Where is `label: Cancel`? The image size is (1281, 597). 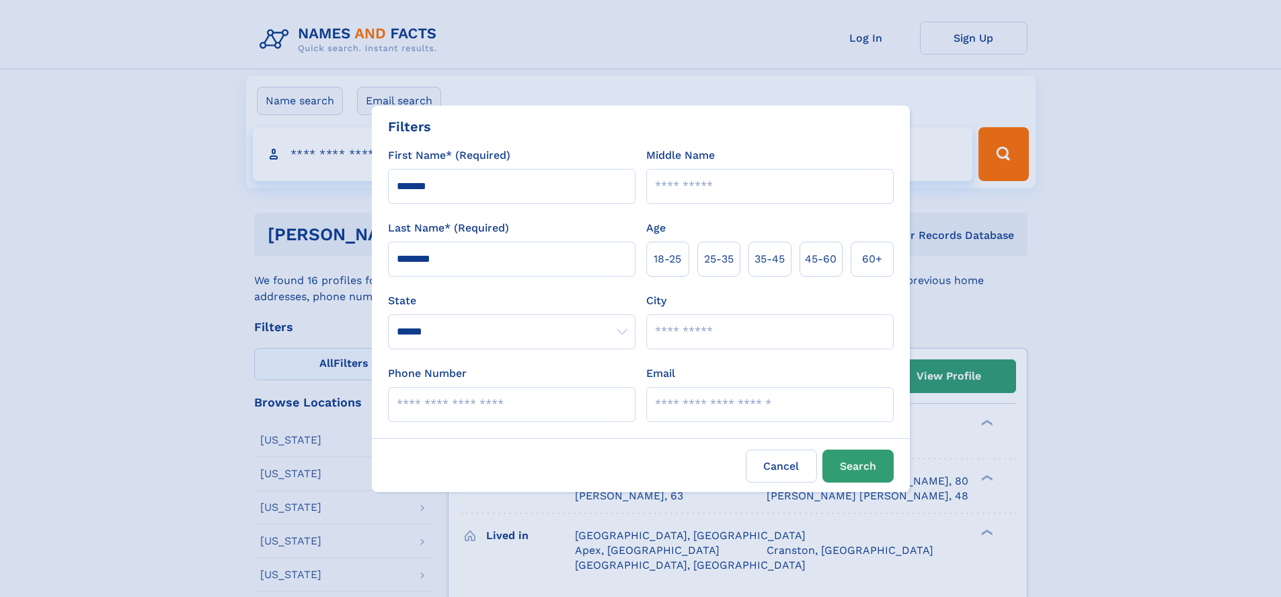
label: Cancel is located at coordinates (782, 465).